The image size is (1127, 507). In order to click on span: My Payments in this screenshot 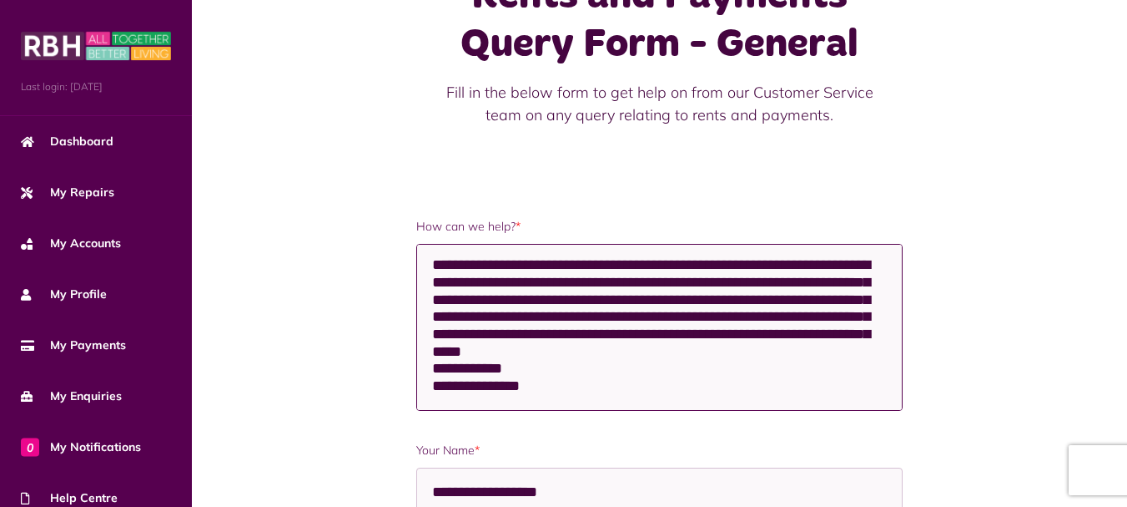, I will do `click(73, 345)`.